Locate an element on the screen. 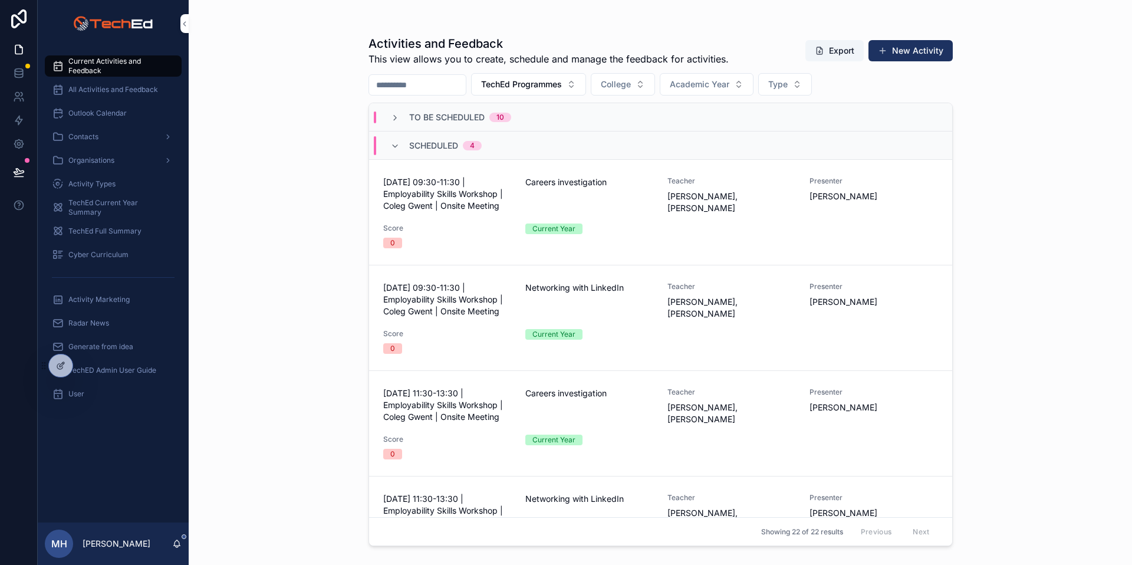  div: scrollable content is located at coordinates (113, 234).